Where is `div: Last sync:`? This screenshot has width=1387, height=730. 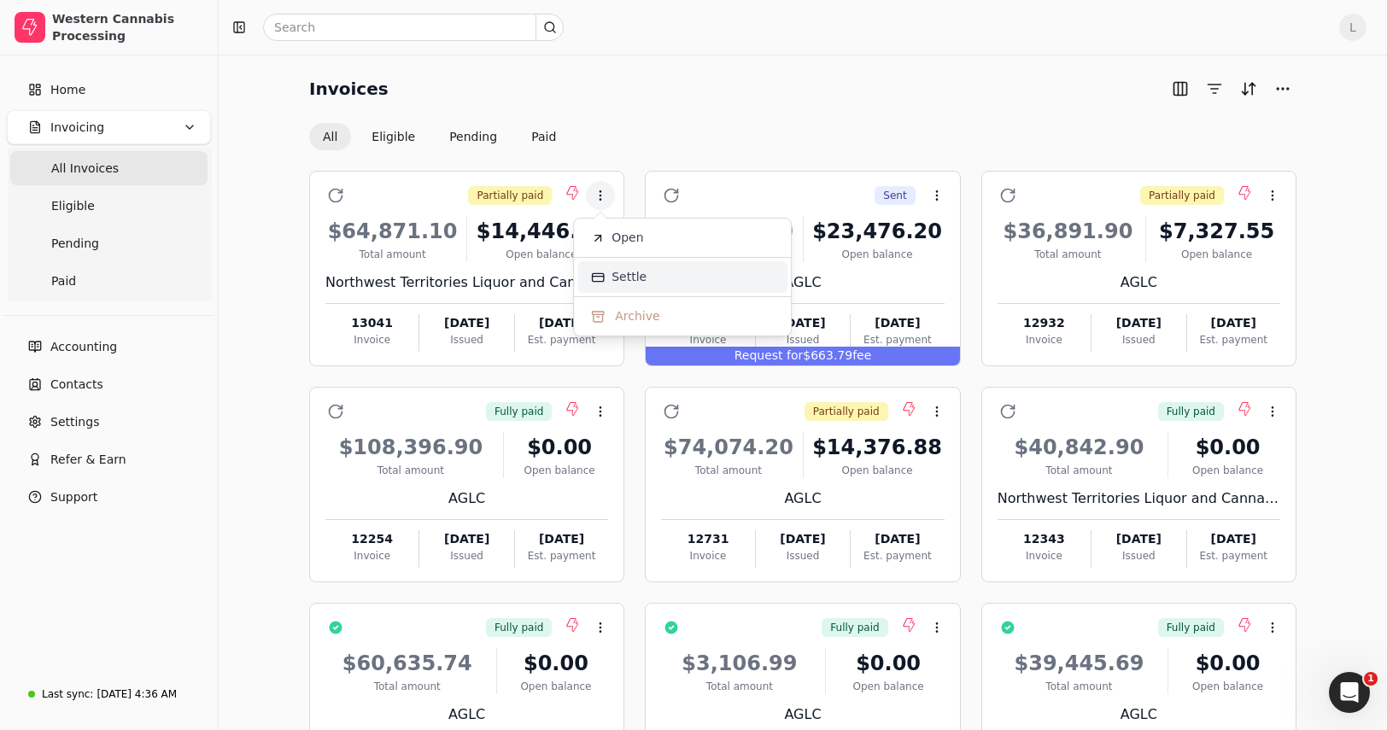
div: Last sync: is located at coordinates (67, 694).